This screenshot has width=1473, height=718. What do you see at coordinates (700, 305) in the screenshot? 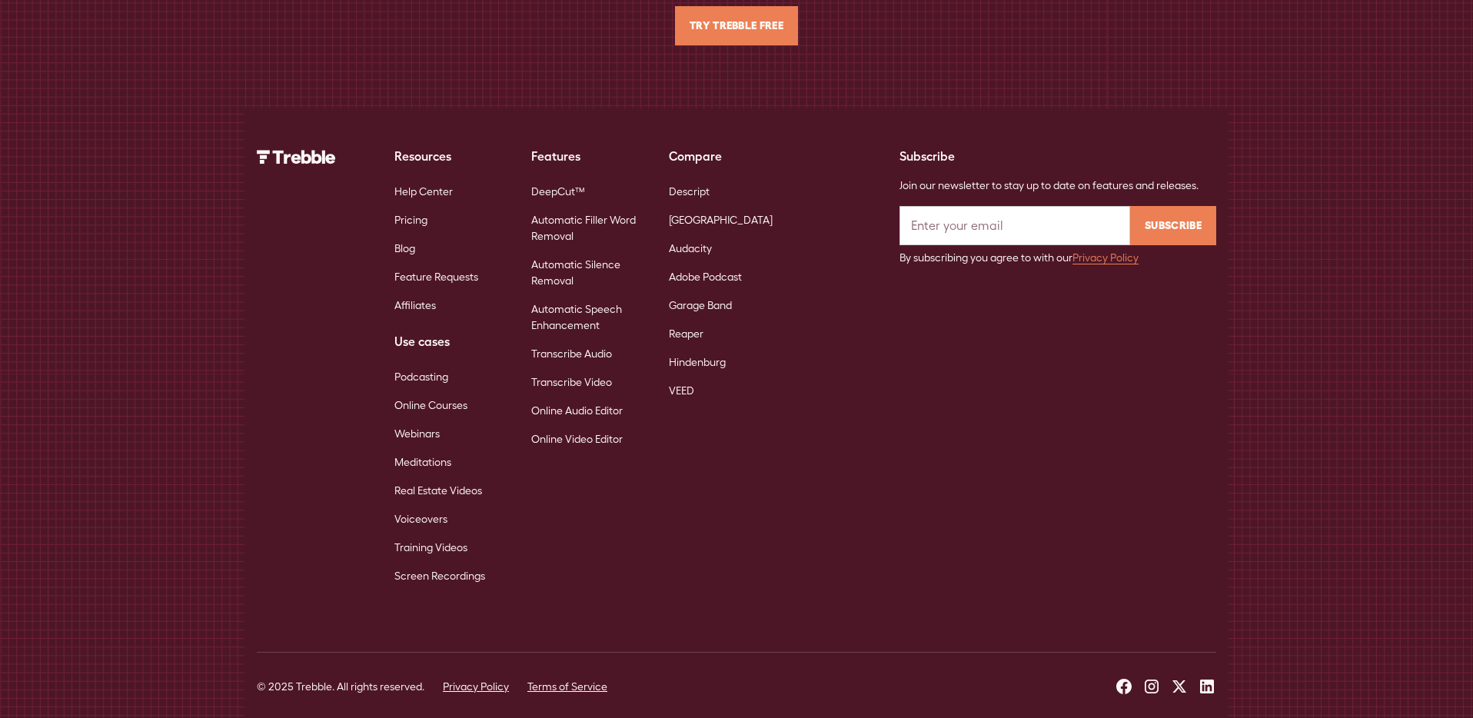
I see `a: Garage Band` at bounding box center [700, 305].